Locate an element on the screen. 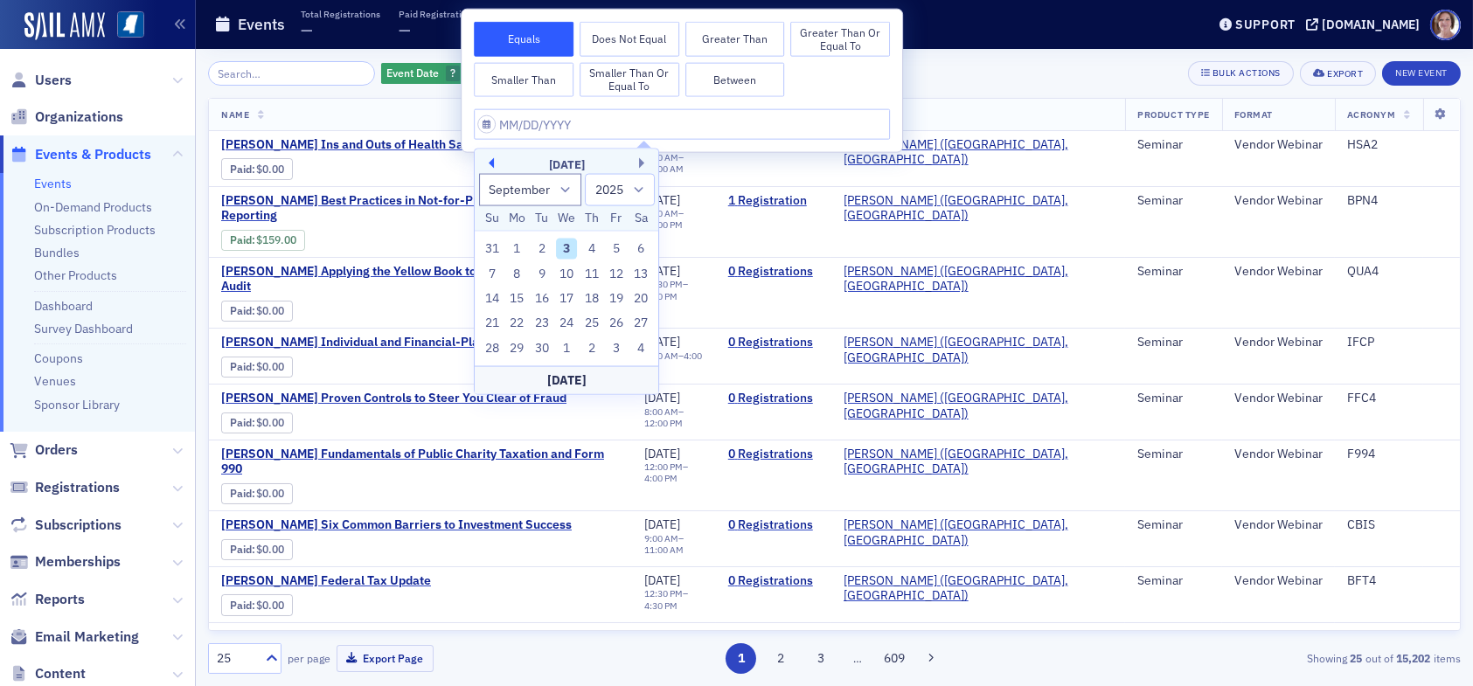  span: Surgent's Nuts & Bolts of Cryptocurrency Taxation is located at coordinates (383, 637).